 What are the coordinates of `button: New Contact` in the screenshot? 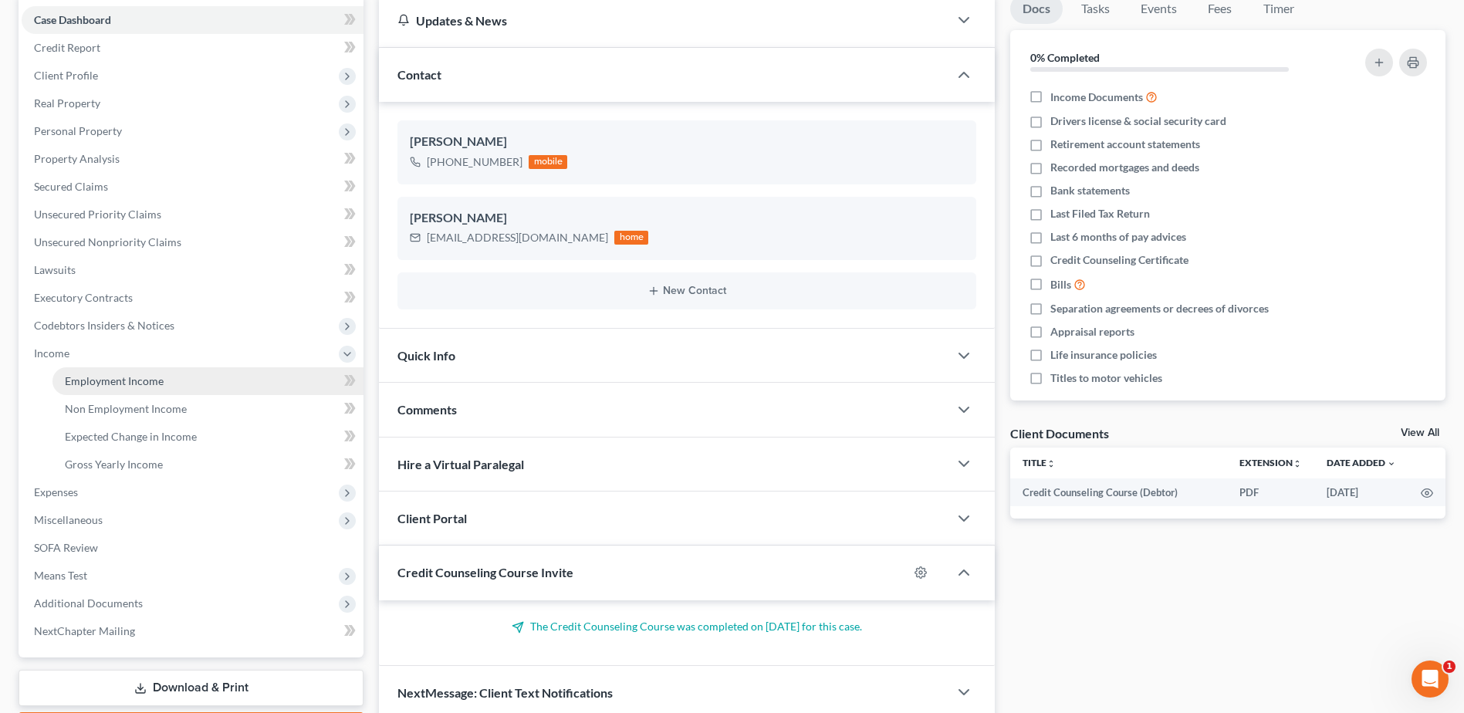 It's located at (687, 291).